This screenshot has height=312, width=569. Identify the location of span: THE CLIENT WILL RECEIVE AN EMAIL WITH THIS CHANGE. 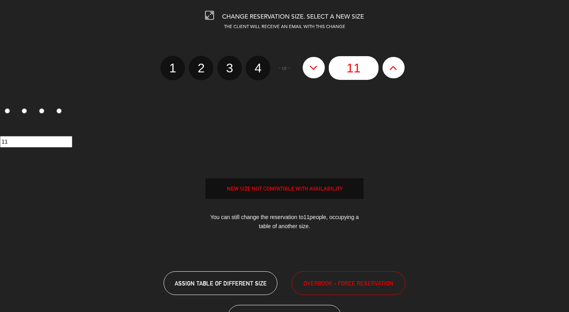
(285, 27).